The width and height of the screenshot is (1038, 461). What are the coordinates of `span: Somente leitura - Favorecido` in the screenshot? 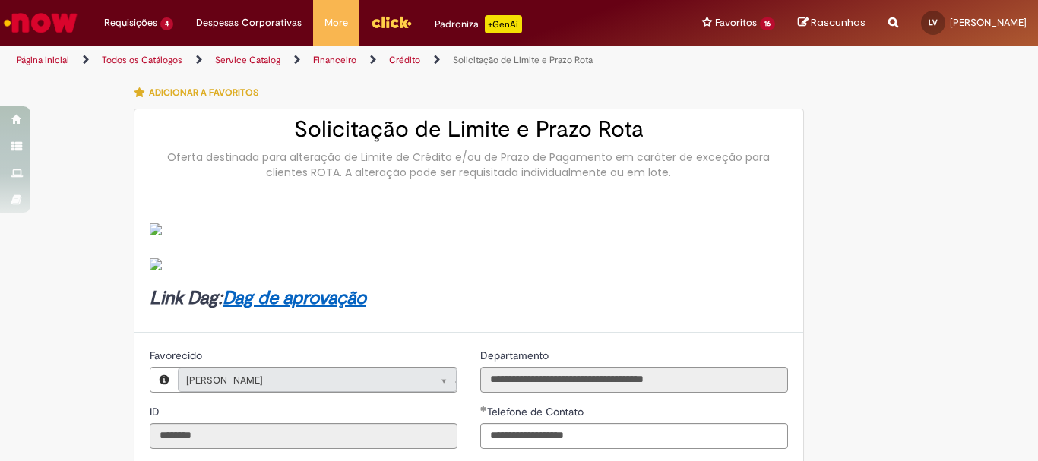 It's located at (177, 356).